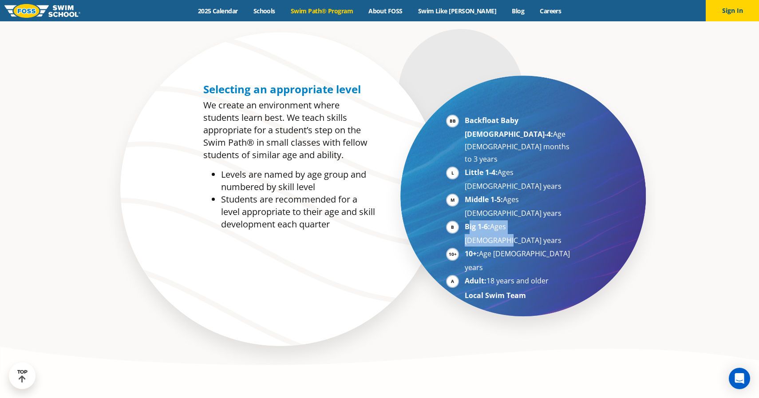 Image resolution: width=759 pixels, height=398 pixels. What do you see at coordinates (22, 375) in the screenshot?
I see `div: TOP` at bounding box center [22, 375].